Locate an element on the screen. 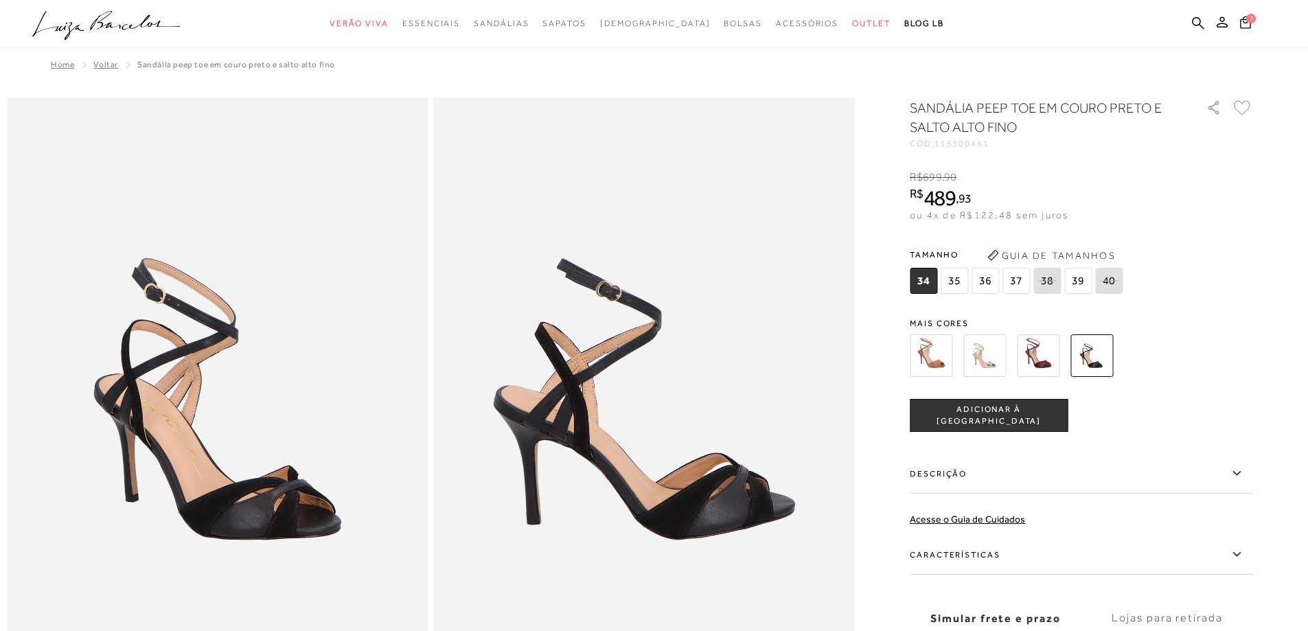  span: Verão Viva is located at coordinates (359, 23).